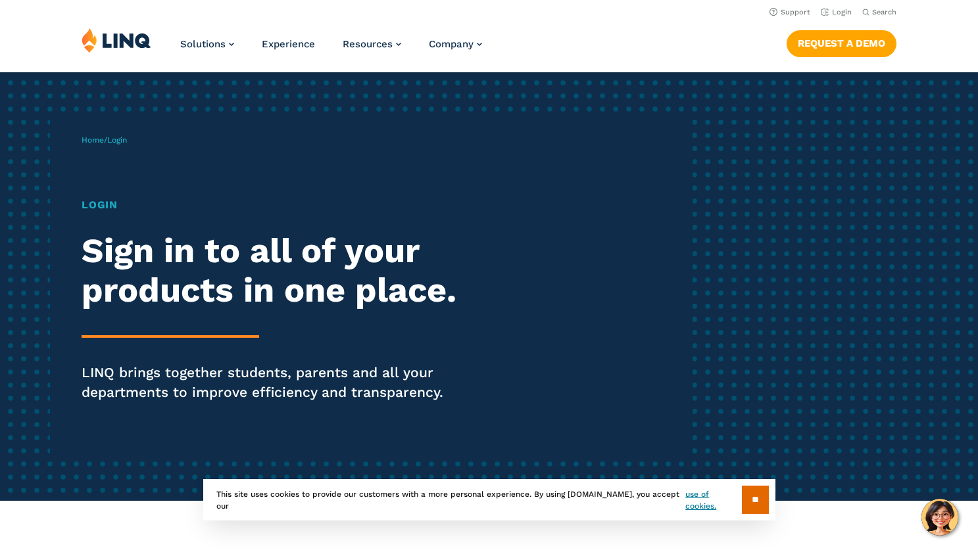 The width and height of the screenshot is (978, 552). Describe the element at coordinates (288, 44) in the screenshot. I see `a: Experience` at that location.